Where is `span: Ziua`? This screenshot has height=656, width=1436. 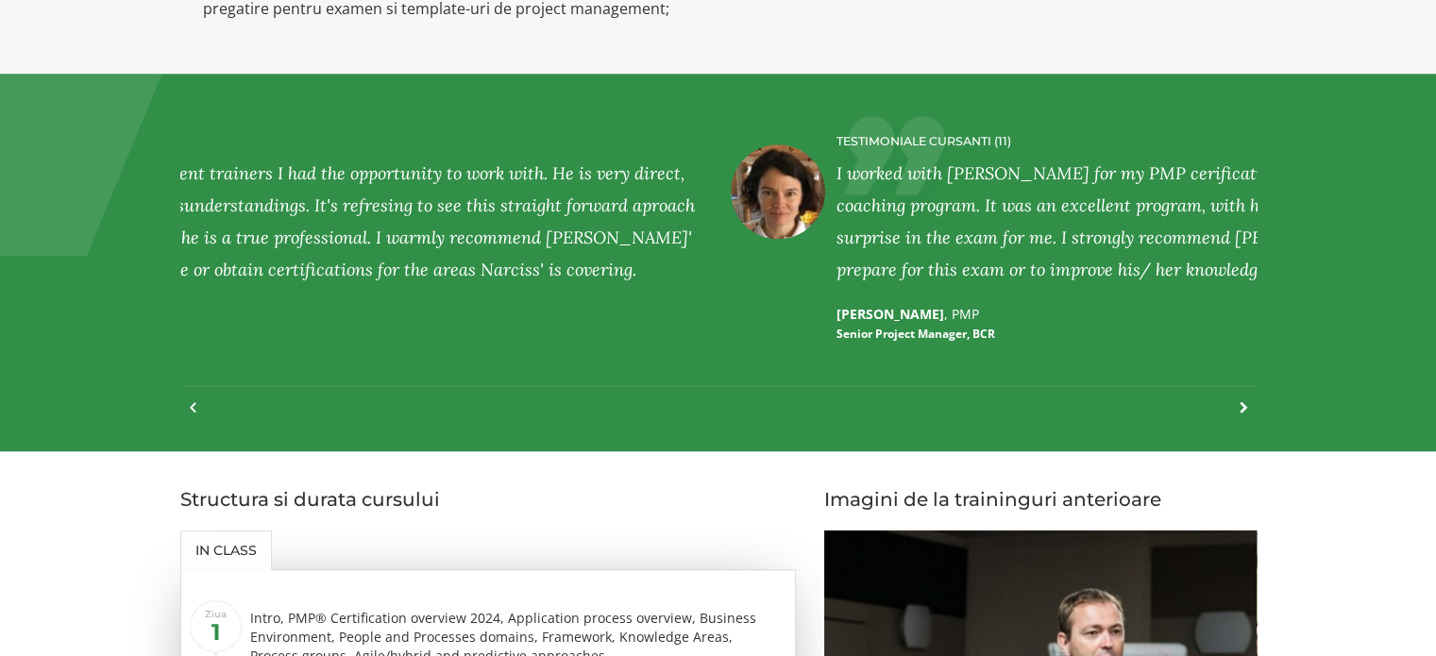 span: Ziua is located at coordinates (215, 626).